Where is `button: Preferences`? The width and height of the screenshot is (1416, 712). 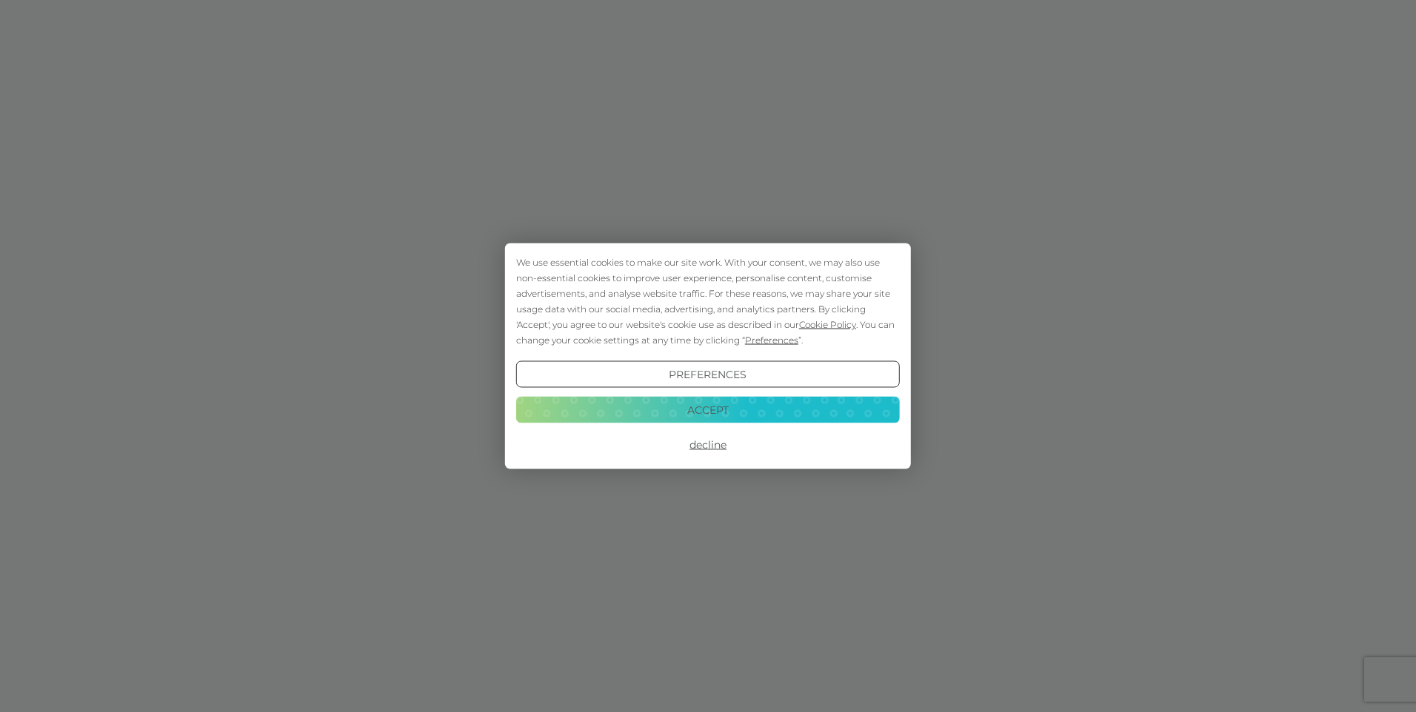 button: Preferences is located at coordinates (708, 375).